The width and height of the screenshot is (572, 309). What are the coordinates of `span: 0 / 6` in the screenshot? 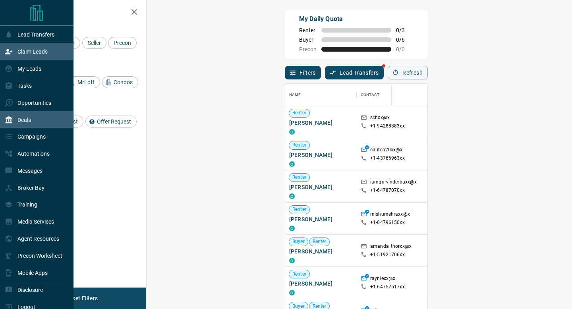 It's located at (405, 40).